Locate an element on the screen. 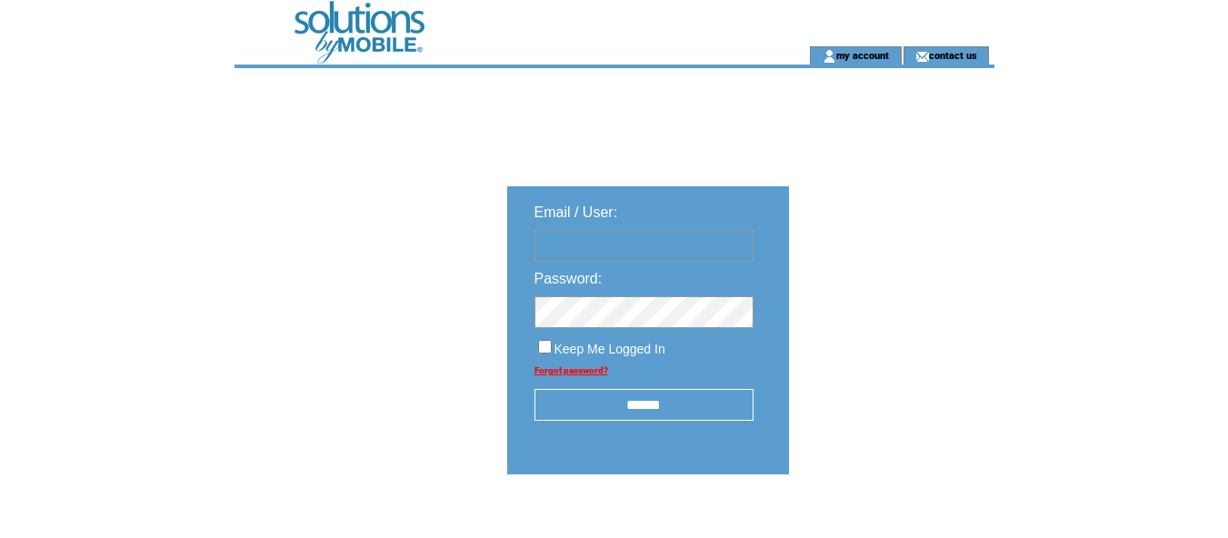  span: Email / User: is located at coordinates (576, 212).